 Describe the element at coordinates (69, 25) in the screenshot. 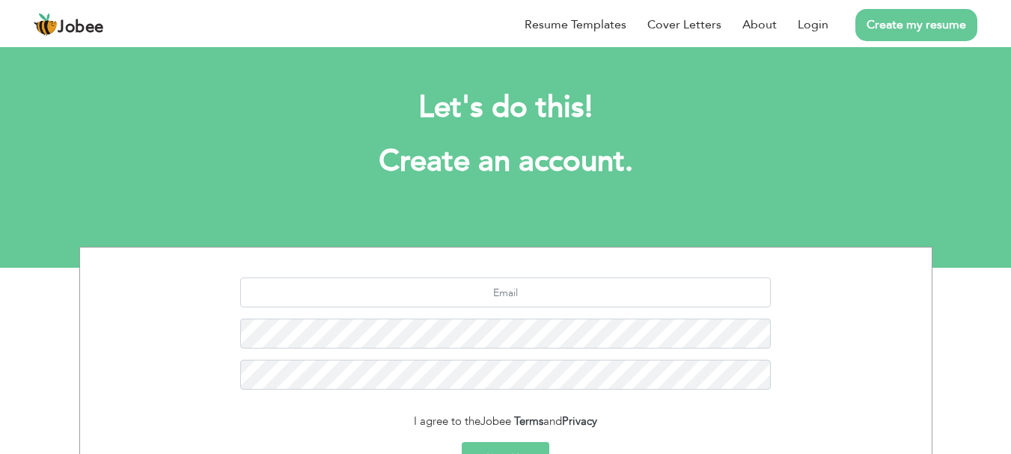

I see `a: Jobee` at that location.